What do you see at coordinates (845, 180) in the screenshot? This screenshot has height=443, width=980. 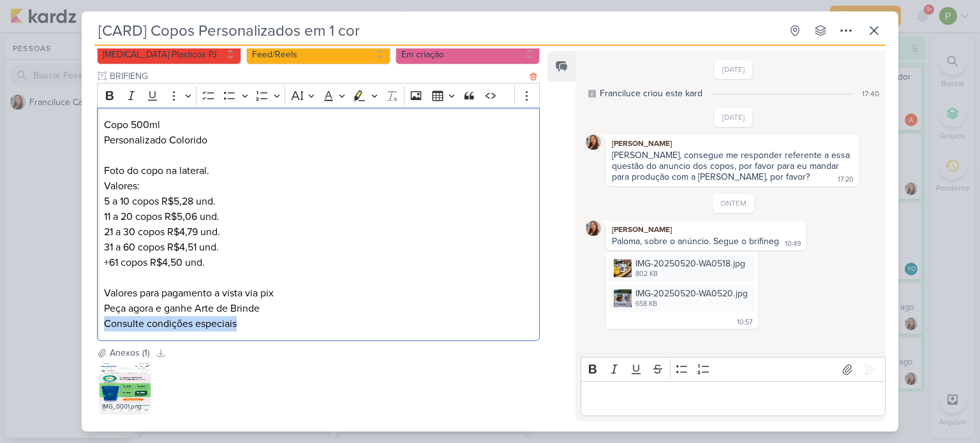 I see `div: 17:20` at bounding box center [845, 180].